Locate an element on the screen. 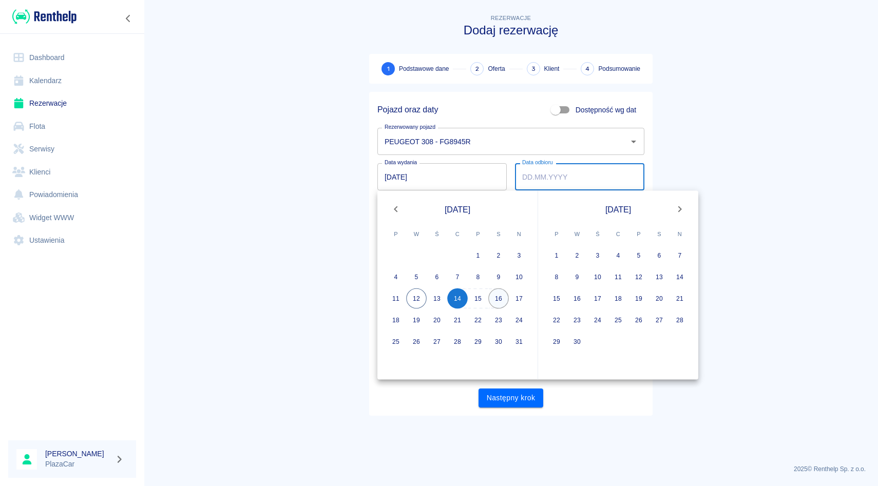  h5: Pojazd oraz daty is located at coordinates (408, 110).